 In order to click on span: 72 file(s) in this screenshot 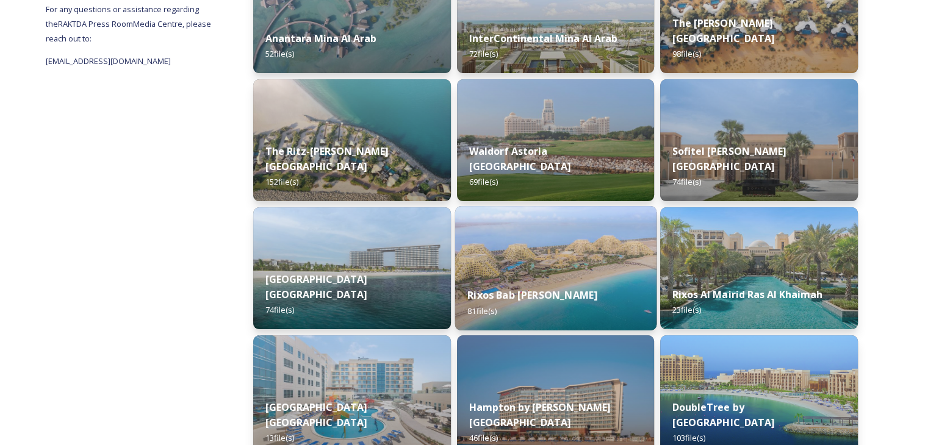, I will do `click(483, 54)`.